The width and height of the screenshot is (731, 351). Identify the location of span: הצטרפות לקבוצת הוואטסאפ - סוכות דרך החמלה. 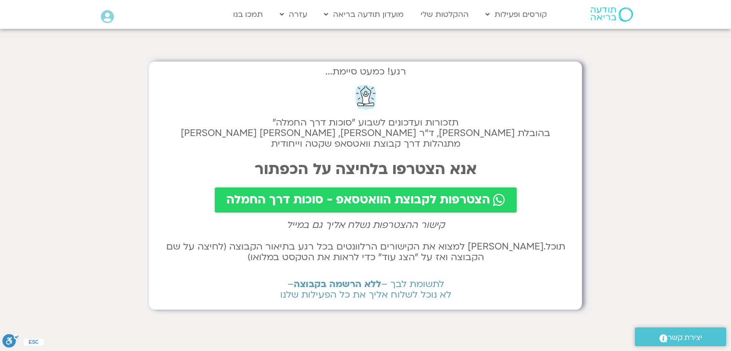
(358, 200).